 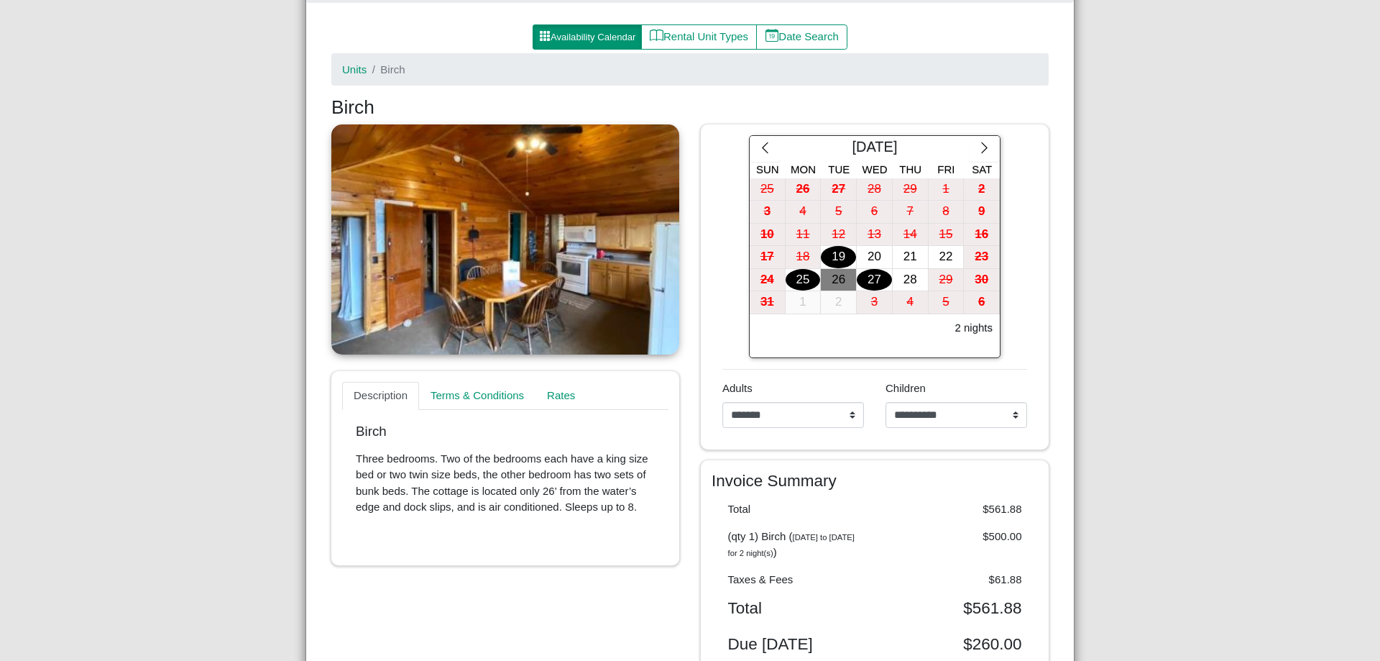 I want to click on span: Thu, so click(x=910, y=169).